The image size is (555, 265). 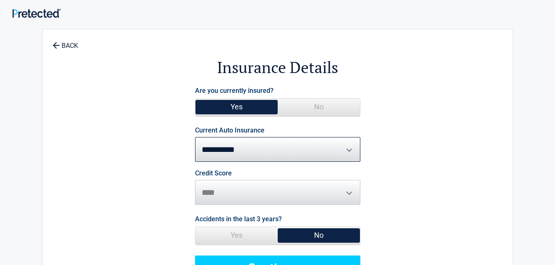 What do you see at coordinates (239, 219) in the screenshot?
I see `label: Accidents in the last 3 years?` at bounding box center [239, 219].